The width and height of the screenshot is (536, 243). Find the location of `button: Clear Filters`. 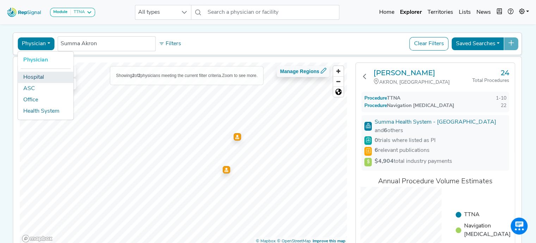

button: Clear Filters is located at coordinates (429, 44).